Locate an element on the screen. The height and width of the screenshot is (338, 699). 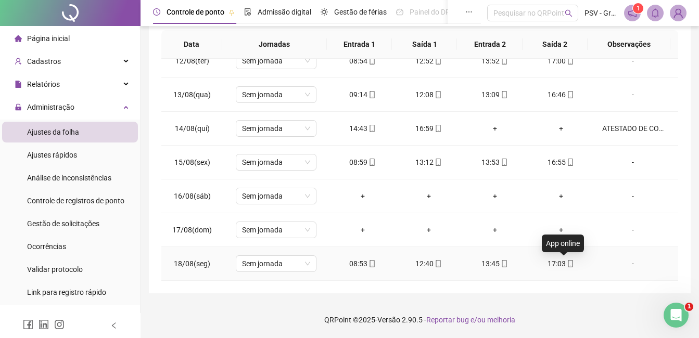
th: Observações is located at coordinates (629, 44).